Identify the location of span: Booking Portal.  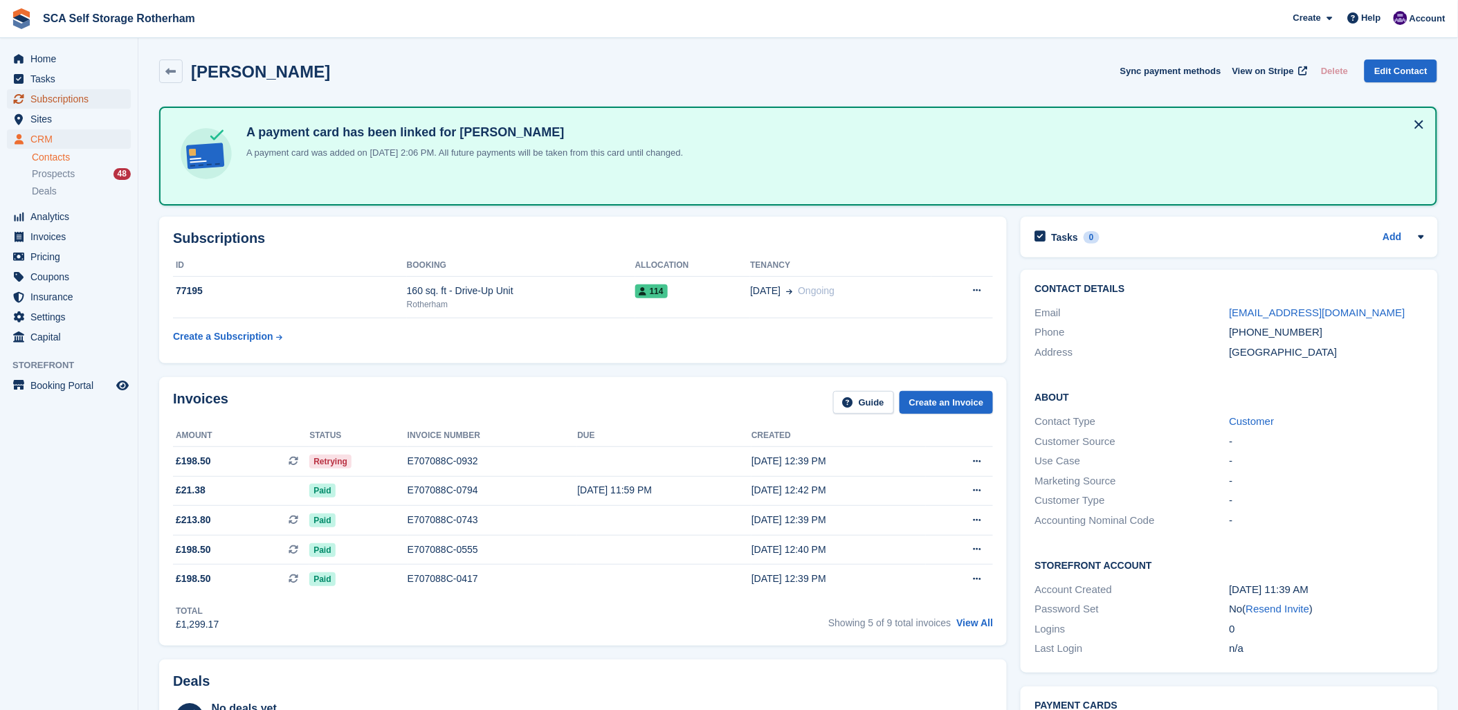
(72, 385).